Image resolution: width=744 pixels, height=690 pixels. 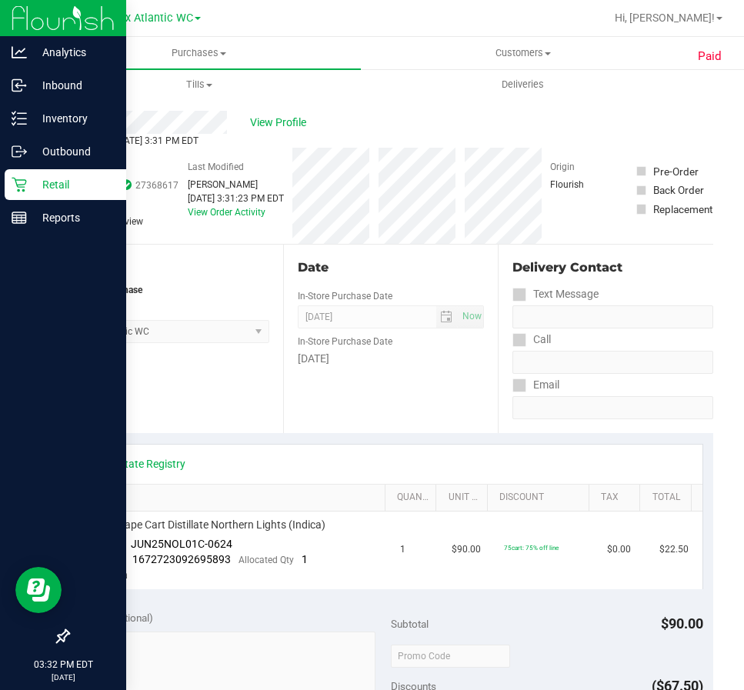 I want to click on p: Inventory, so click(x=73, y=118).